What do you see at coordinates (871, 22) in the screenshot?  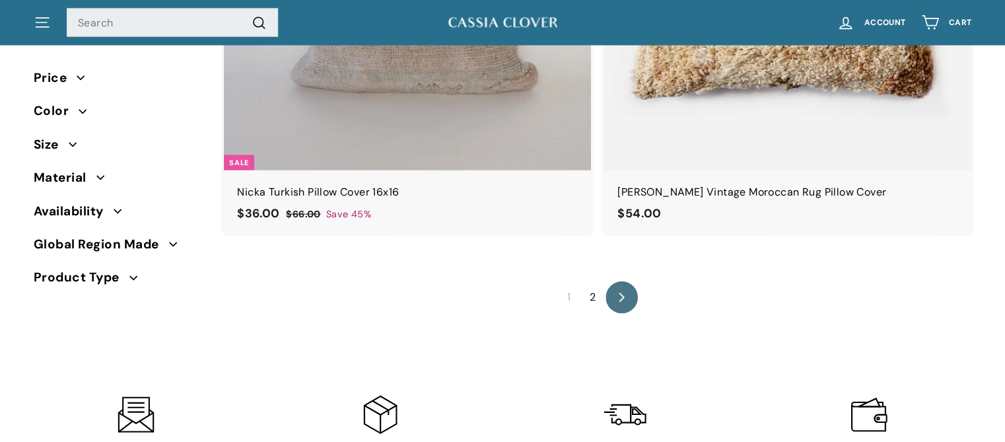 I see `a: Account` at bounding box center [871, 22].